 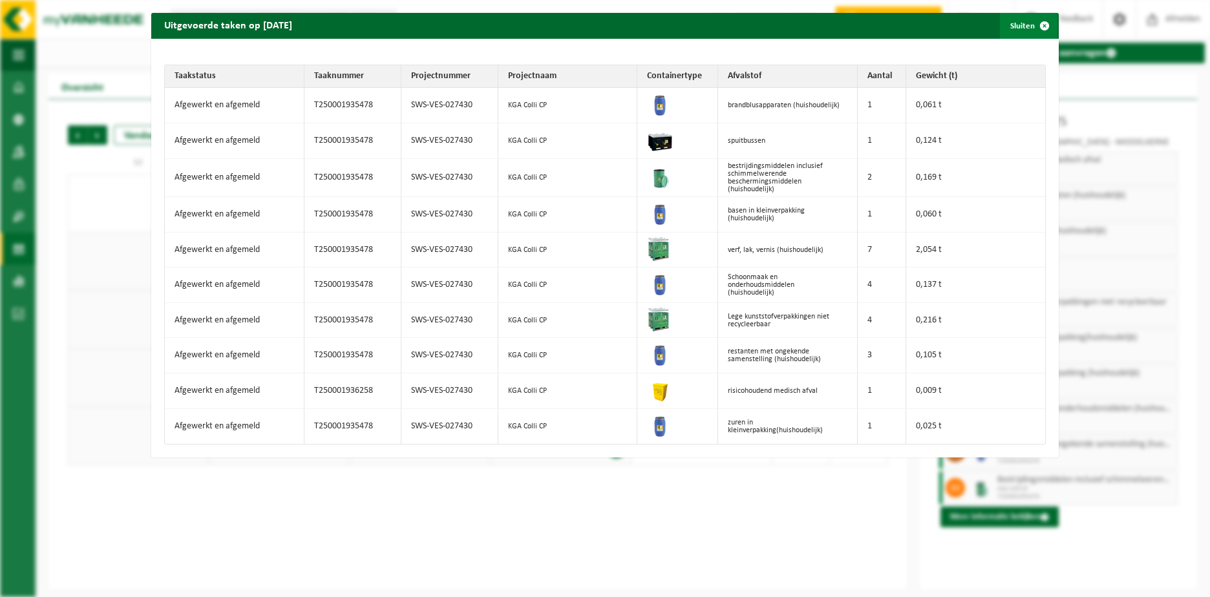 I want to click on td: 0,025 t, so click(x=976, y=427).